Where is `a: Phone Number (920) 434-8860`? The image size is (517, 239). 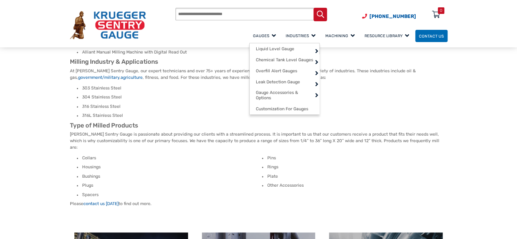 a: Phone Number (920) 434-8860 is located at coordinates (389, 16).